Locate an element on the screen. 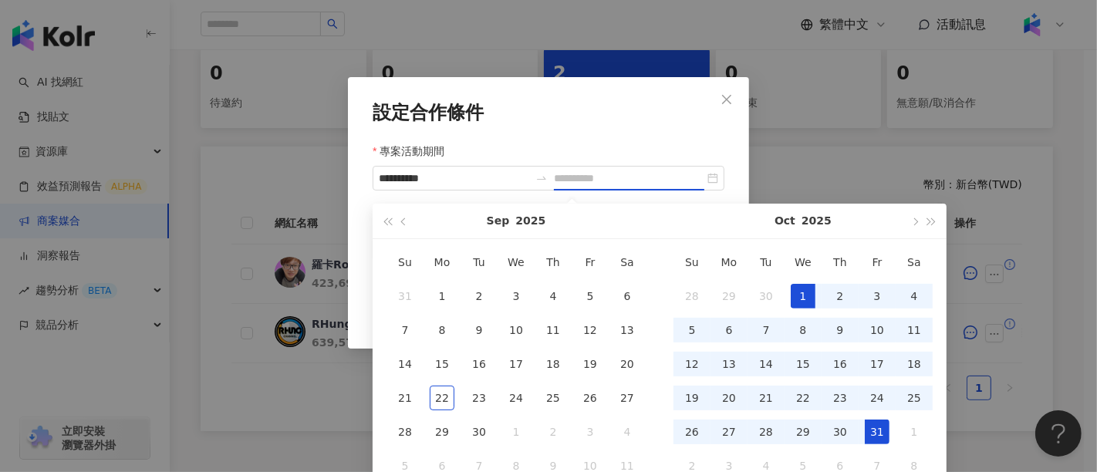  td: 2025-10-15 is located at coordinates (803, 364).